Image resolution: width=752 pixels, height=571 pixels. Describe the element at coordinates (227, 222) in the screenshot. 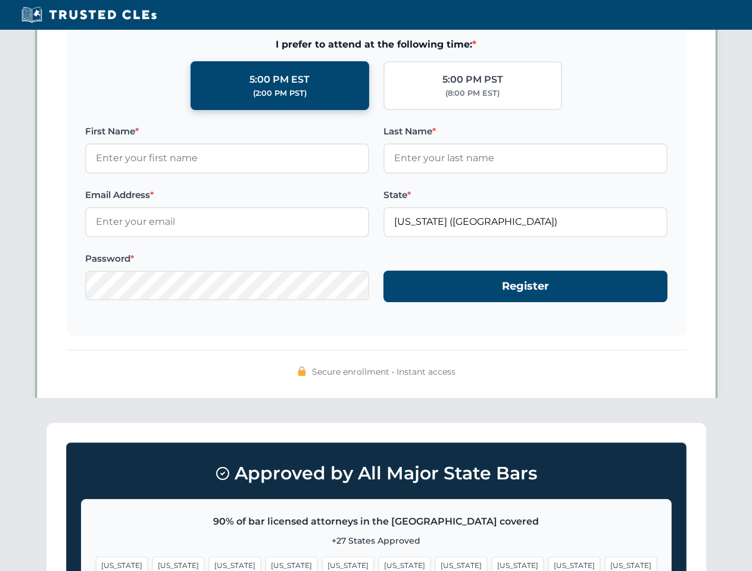

I see `input: Enter your email` at that location.